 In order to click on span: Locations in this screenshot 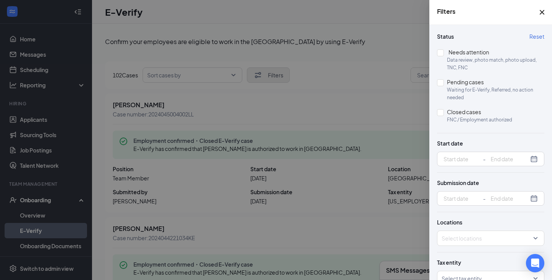, I will do `click(491, 222)`.